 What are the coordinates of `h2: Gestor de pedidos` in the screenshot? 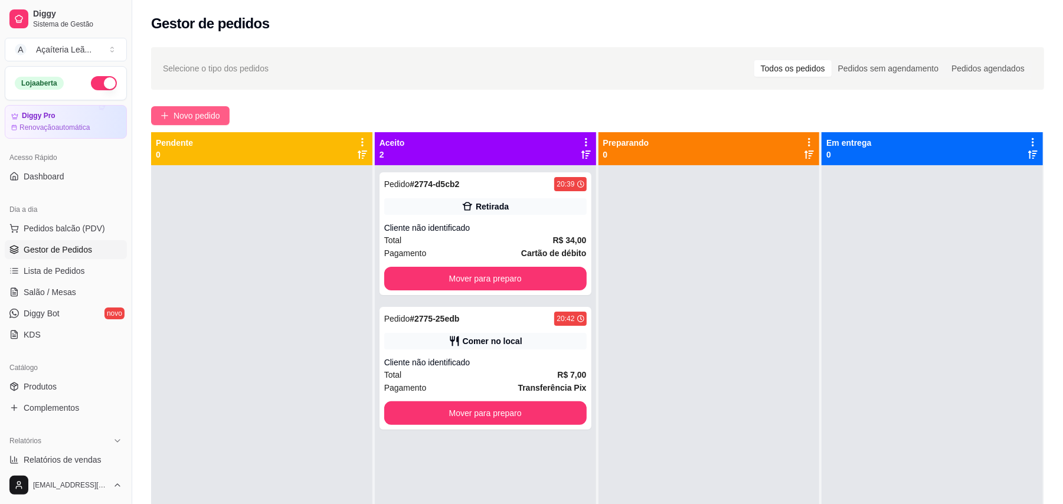 It's located at (210, 24).